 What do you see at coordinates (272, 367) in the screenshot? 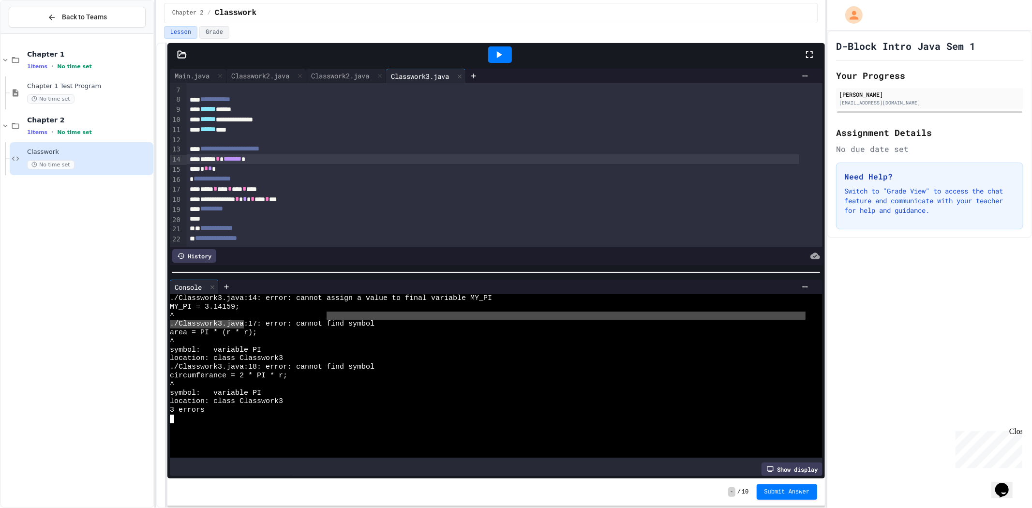
I see `span: ./Classwork3.java:18: error: cannot find symbol` at bounding box center [272, 367].